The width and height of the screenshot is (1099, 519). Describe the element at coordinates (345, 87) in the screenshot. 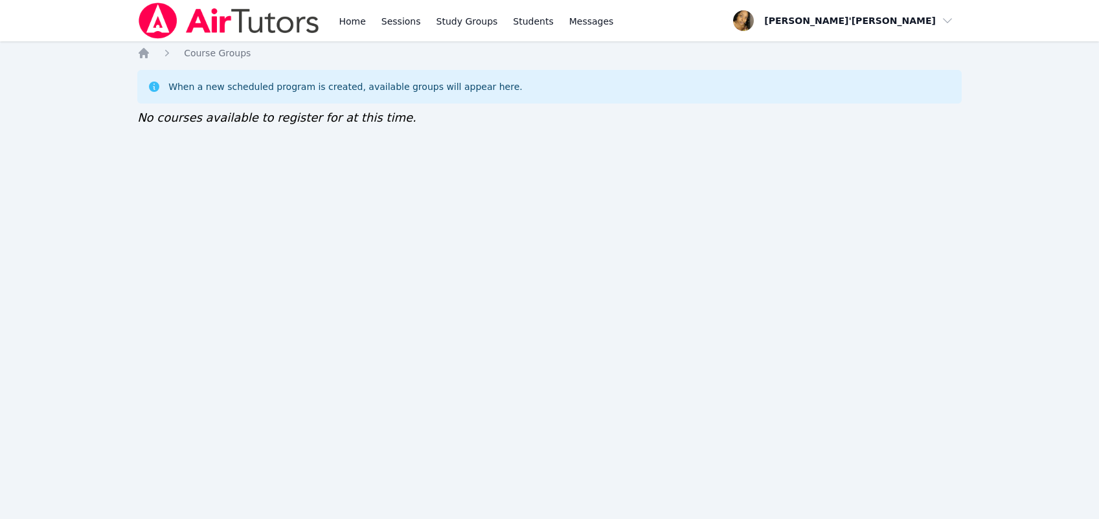

I see `div: When a new scheduled program is created, available groups will appear here.` at that location.